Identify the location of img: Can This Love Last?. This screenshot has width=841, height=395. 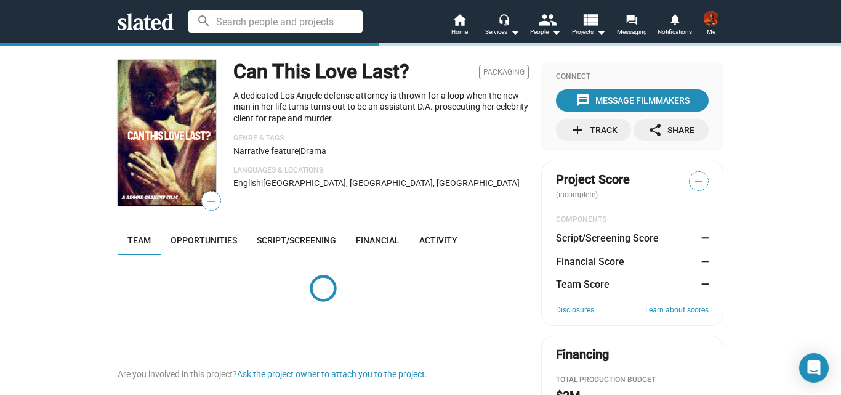
(167, 132).